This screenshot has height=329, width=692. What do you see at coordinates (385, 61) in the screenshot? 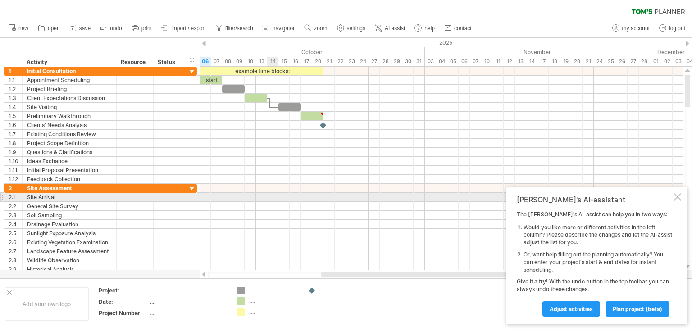
I see `div: Tuesday, 28 October 2025` at bounding box center [385, 61].